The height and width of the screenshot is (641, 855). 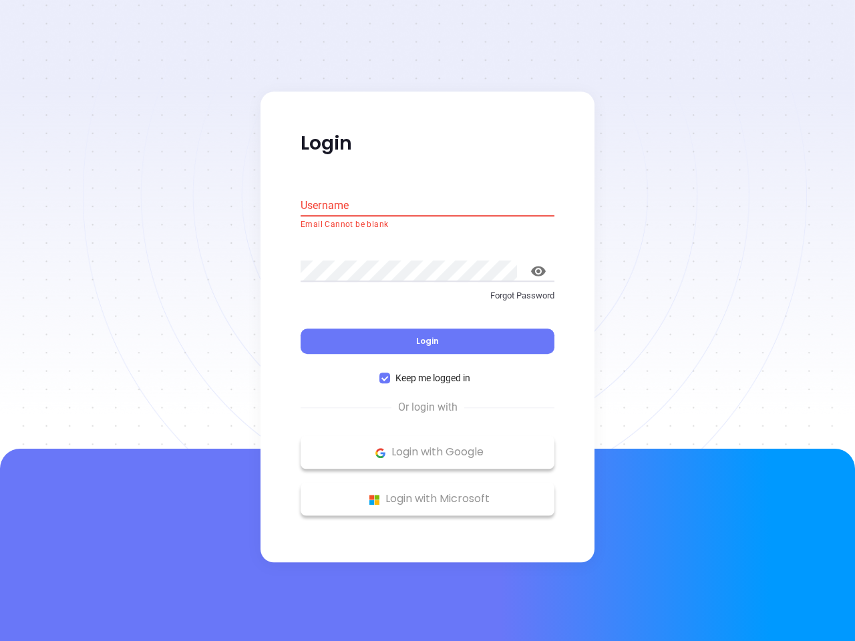 I want to click on button: toggle password visibility, so click(x=538, y=271).